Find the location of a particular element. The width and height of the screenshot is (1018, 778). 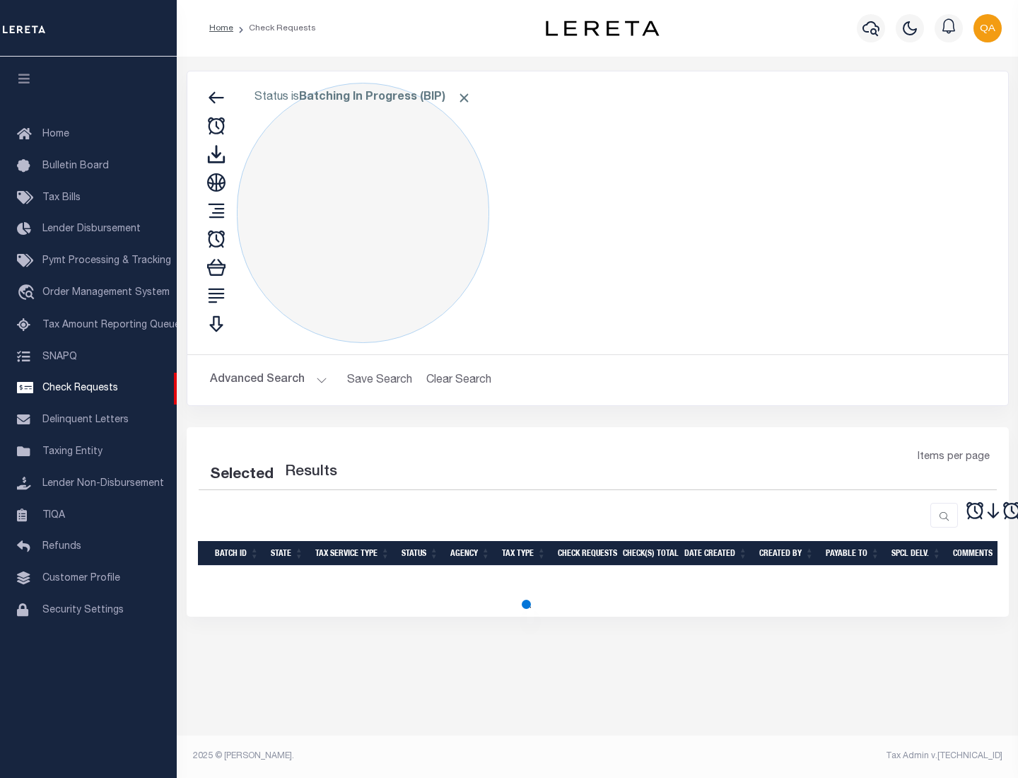

span: Check Requests is located at coordinates (80, 388).